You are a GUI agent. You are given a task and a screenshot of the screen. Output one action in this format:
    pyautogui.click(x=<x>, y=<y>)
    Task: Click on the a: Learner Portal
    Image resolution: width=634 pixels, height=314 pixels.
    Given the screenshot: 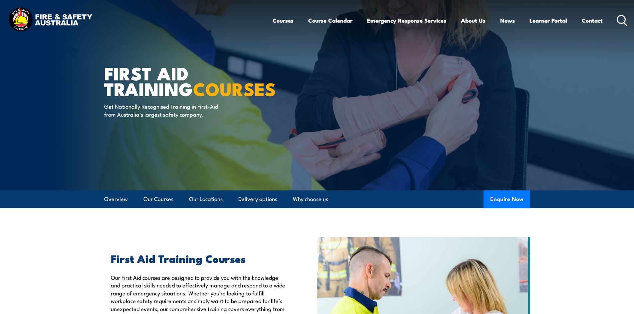 What is the action you would take?
    pyautogui.click(x=548, y=20)
    